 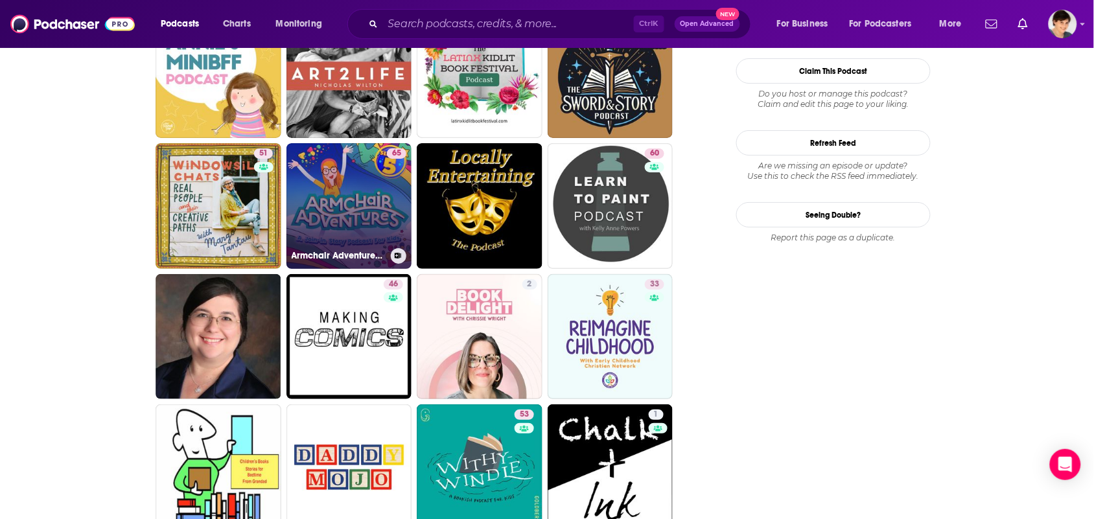 I want to click on a: 47, so click(x=218, y=76).